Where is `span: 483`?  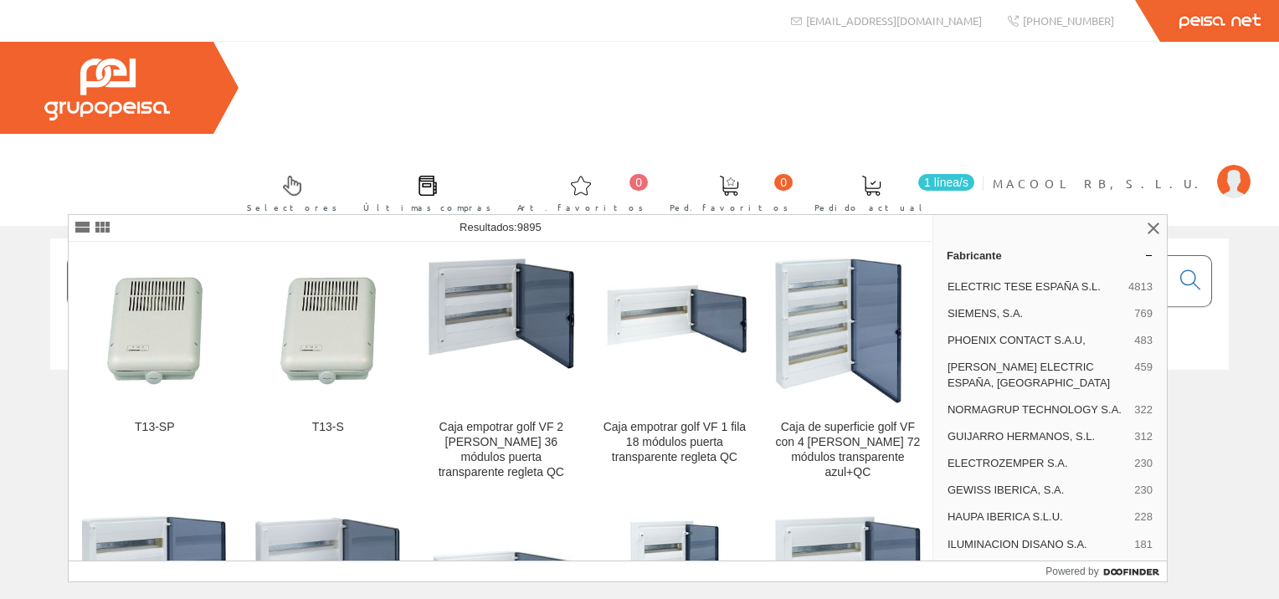
span: 483 is located at coordinates (1143, 341).